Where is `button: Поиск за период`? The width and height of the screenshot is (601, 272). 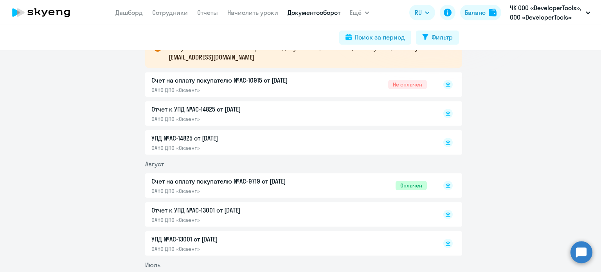 button: Поиск за период is located at coordinates (375, 38).